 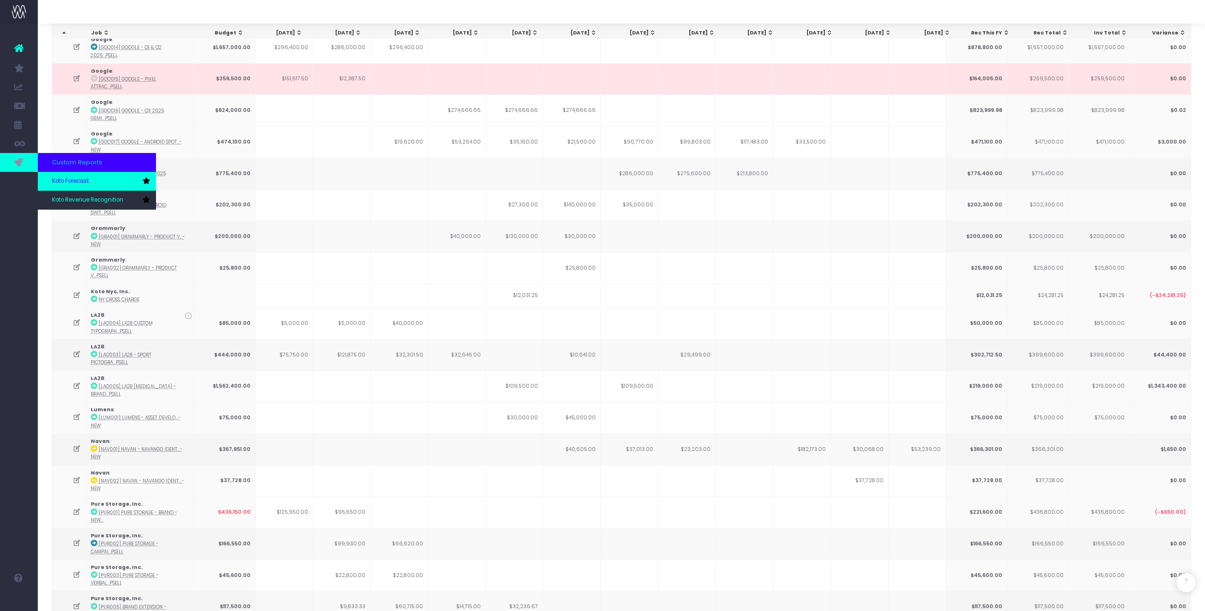 What do you see at coordinates (225, 355) in the screenshot?
I see `td: $444,000.00` at bounding box center [225, 355].